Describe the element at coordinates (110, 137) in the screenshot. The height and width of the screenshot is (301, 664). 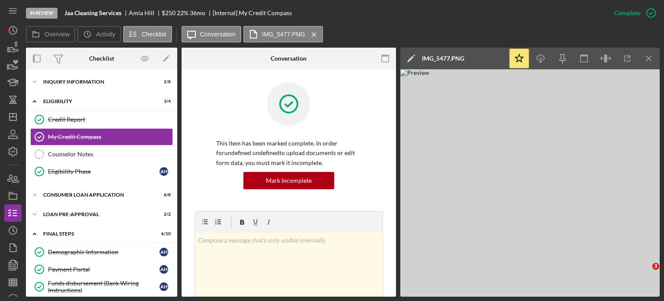
I see `div: My Credit Compass` at that location.